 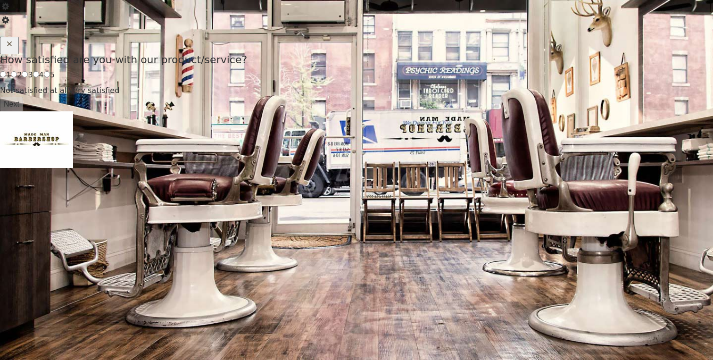 What do you see at coordinates (25, 74) in the screenshot?
I see `input: 3` at bounding box center [25, 74].